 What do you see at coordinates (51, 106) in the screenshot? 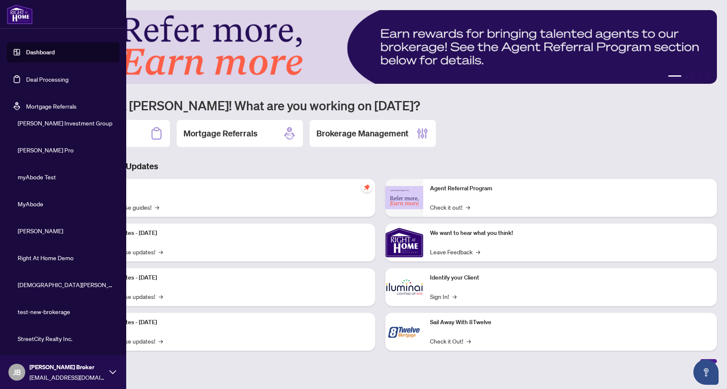
I see `a: Mortgage Referrals` at bounding box center [51, 106].